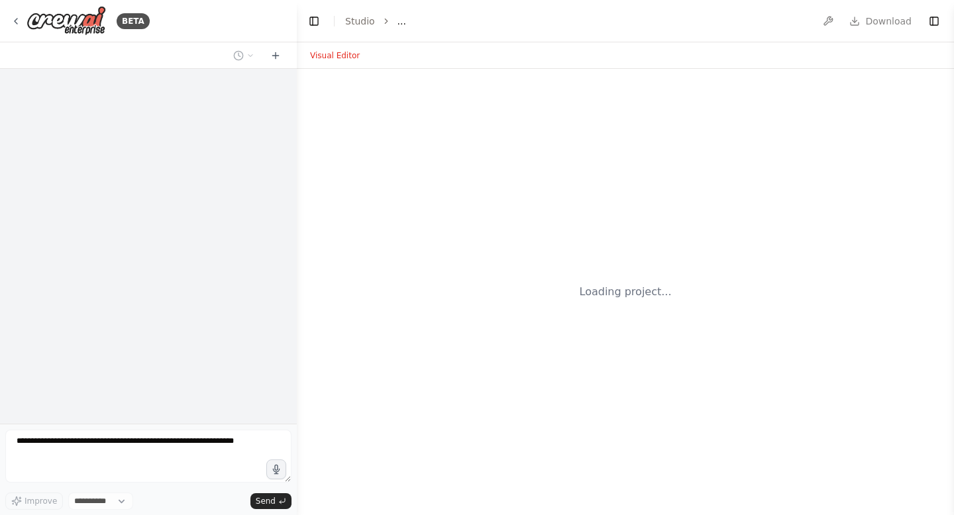 The width and height of the screenshot is (954, 515). I want to click on div: Loading project..., so click(625, 292).